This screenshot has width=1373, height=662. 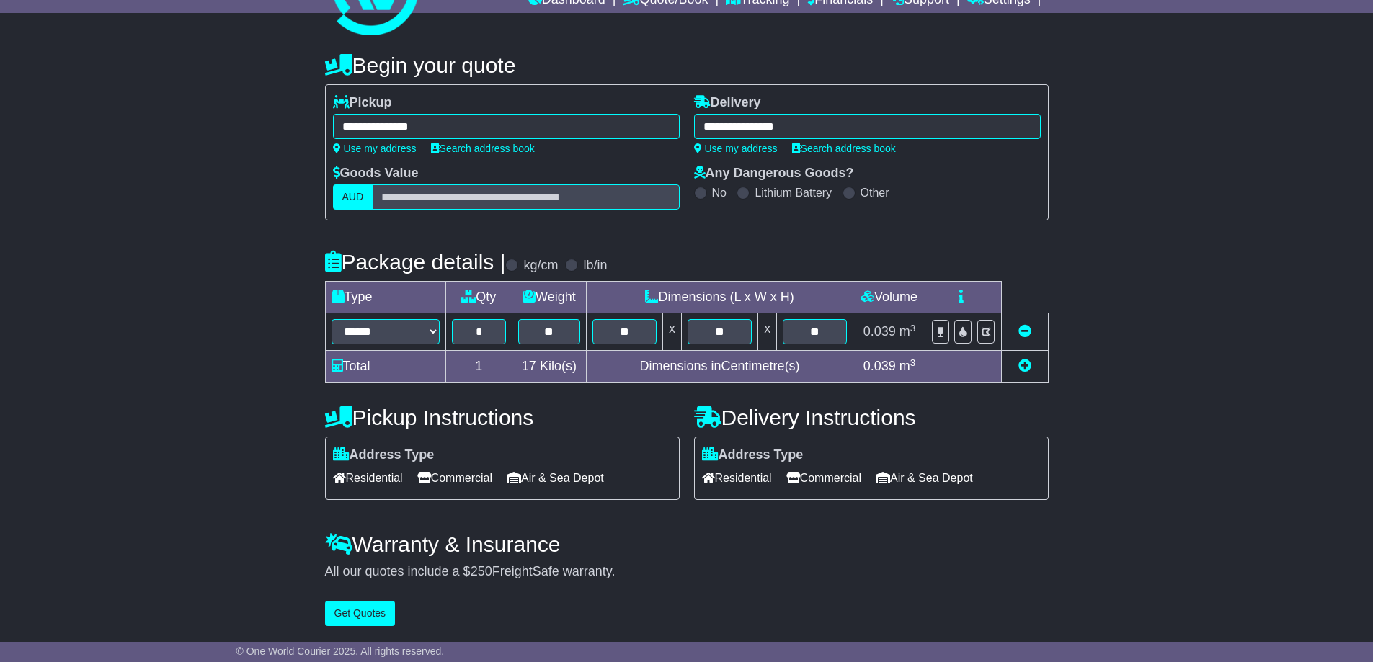 What do you see at coordinates (415, 262) in the screenshot?
I see `h4: Package details |` at bounding box center [415, 262].